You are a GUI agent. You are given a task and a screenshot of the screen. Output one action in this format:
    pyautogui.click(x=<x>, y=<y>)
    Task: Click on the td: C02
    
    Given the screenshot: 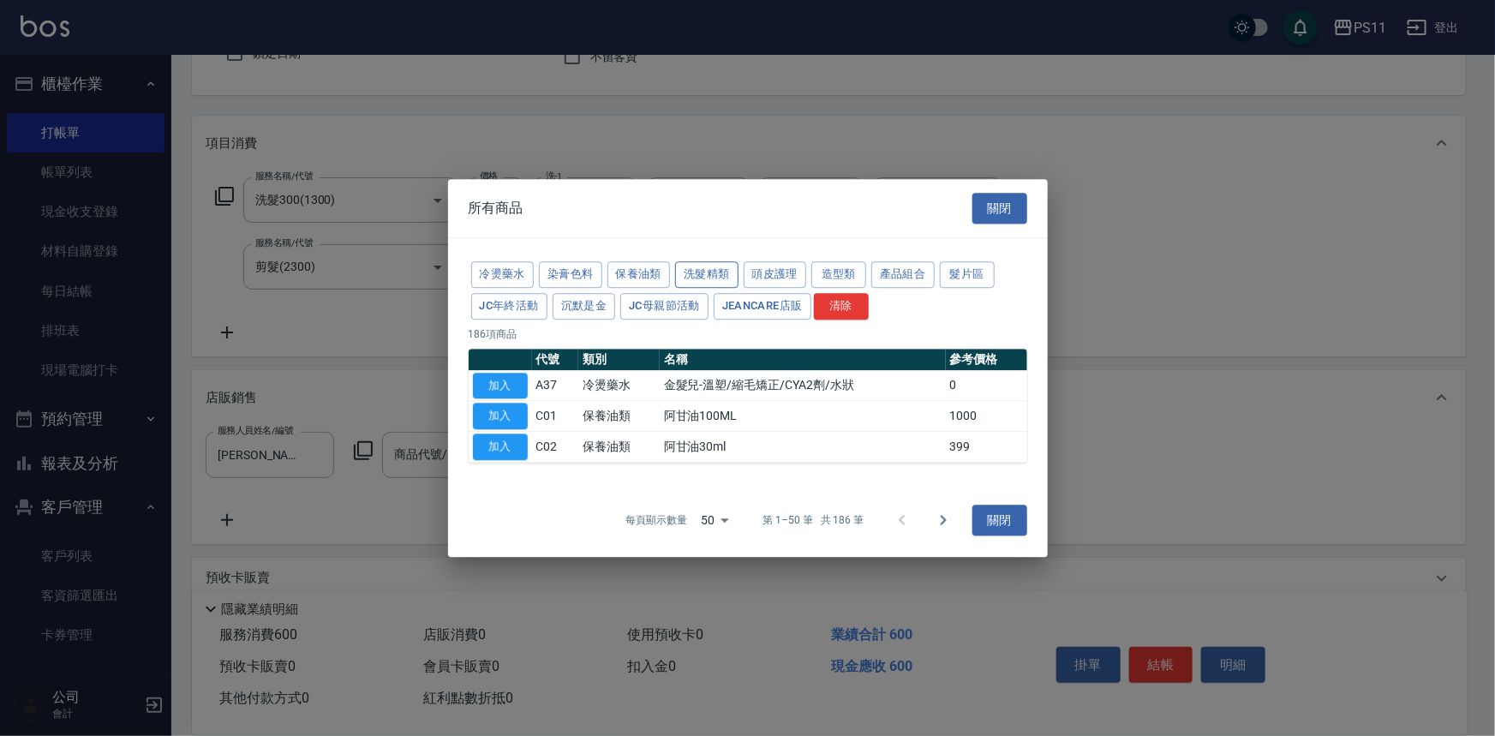 What is the action you would take?
    pyautogui.click(x=555, y=447)
    